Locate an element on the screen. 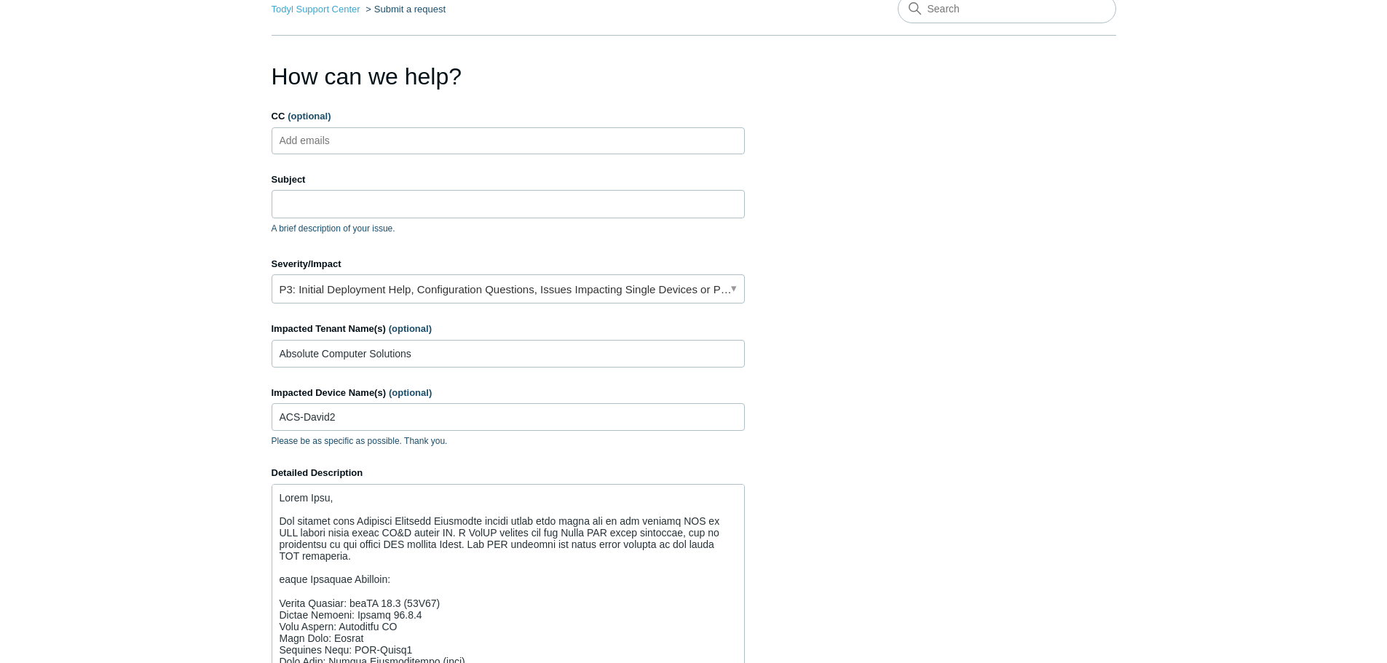 The image size is (1387, 663). label: Impacted Device Name(s) is located at coordinates (508, 393).